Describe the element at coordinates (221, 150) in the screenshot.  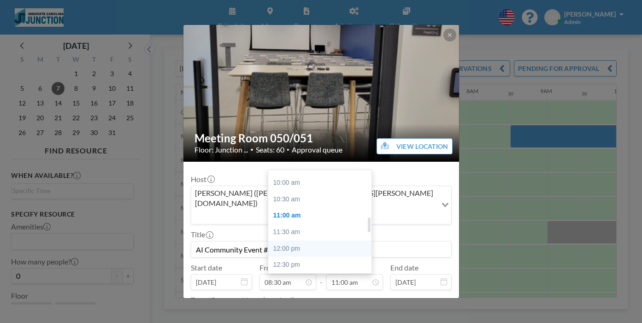
I see `span: Floor: Junction ...` at that location.